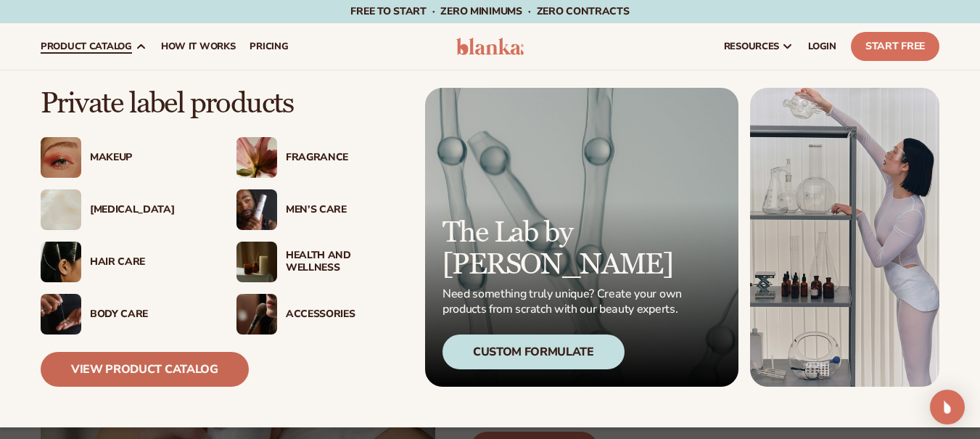  I want to click on a: pricing, so click(269, 46).